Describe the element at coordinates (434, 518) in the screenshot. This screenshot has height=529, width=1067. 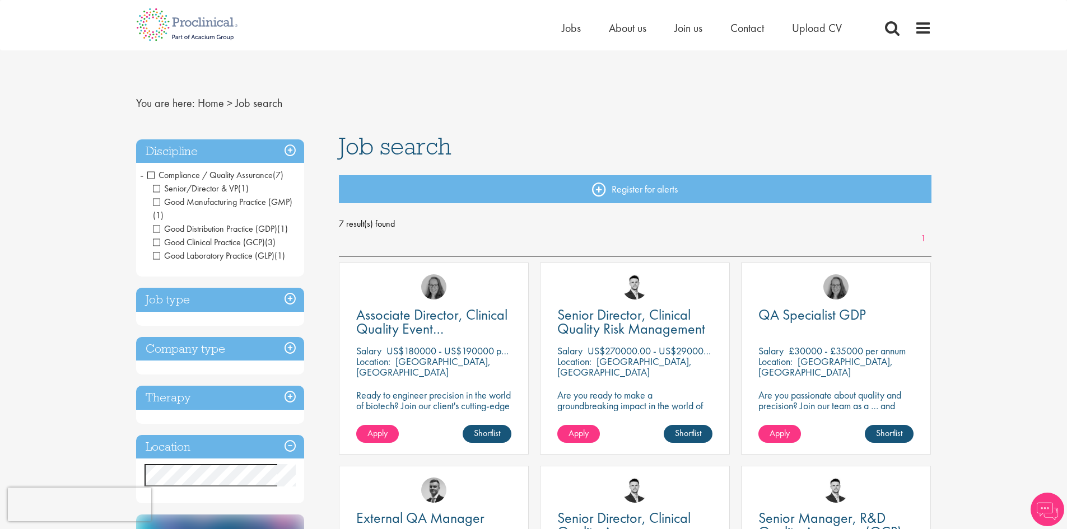
I see `a: External QA Manager` at that location.